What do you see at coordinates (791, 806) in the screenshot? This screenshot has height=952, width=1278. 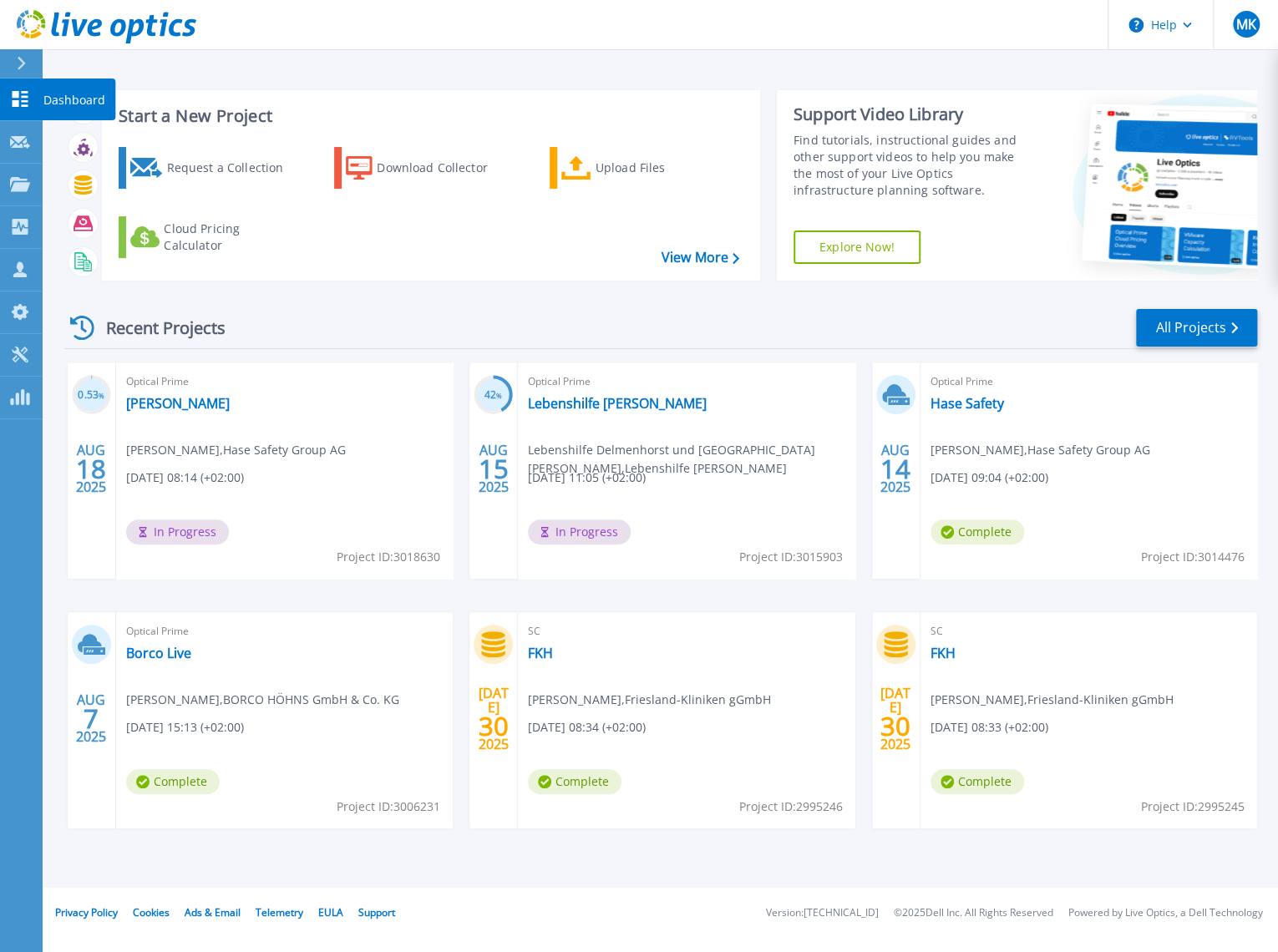 I see `span: Project ID: 2995246` at bounding box center [791, 806].